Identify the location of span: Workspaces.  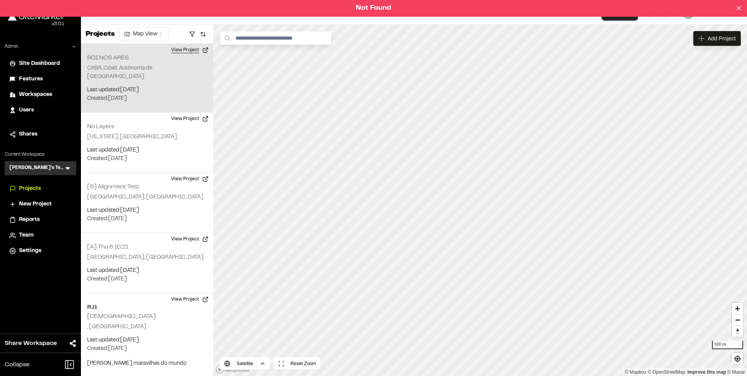
(35, 95).